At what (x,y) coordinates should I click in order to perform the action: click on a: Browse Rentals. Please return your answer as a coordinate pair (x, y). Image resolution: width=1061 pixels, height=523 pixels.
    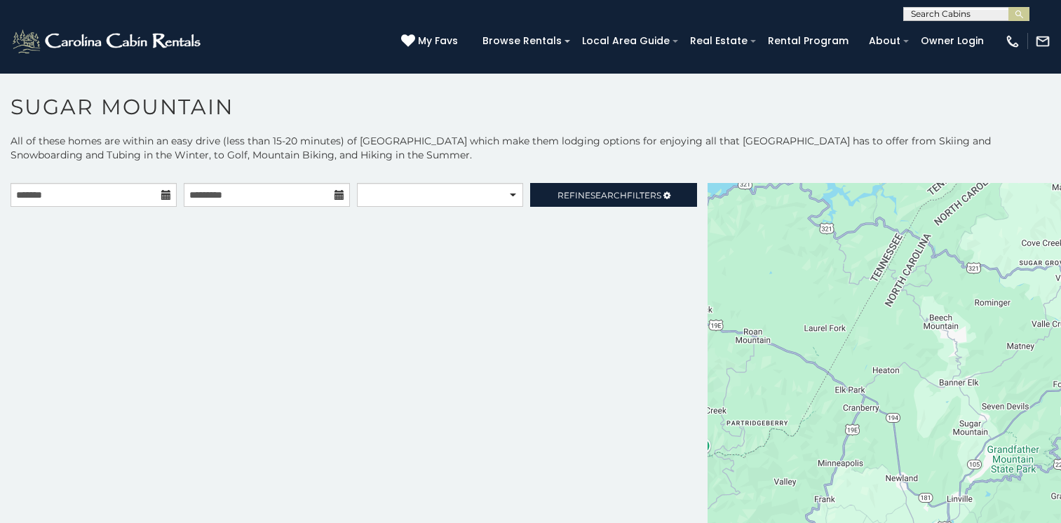
    Looking at the image, I should click on (522, 41).